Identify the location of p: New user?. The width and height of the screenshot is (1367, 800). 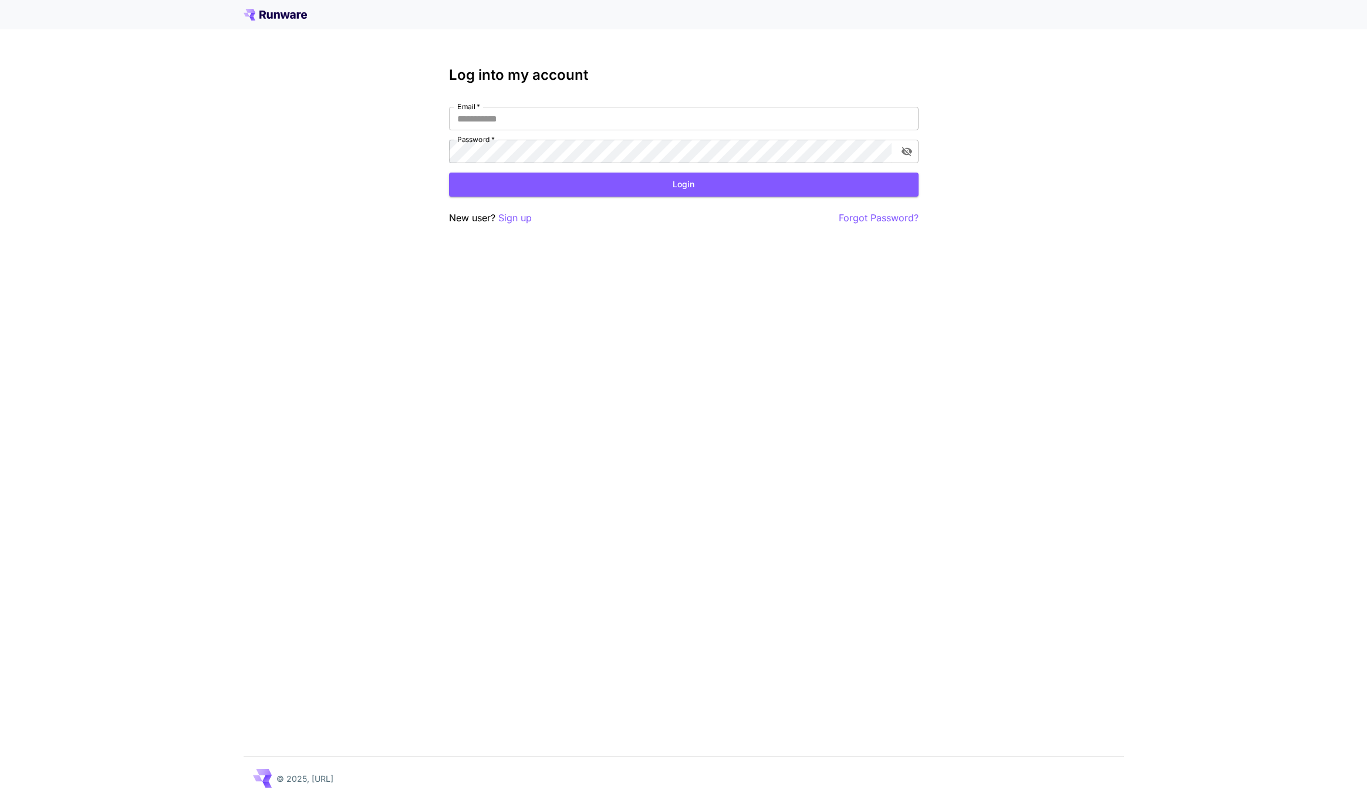
(490, 218).